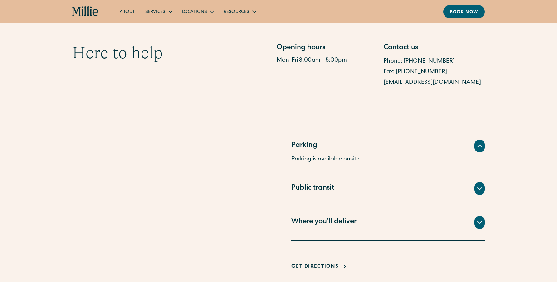  I want to click on h2: Here to help, so click(117, 53).